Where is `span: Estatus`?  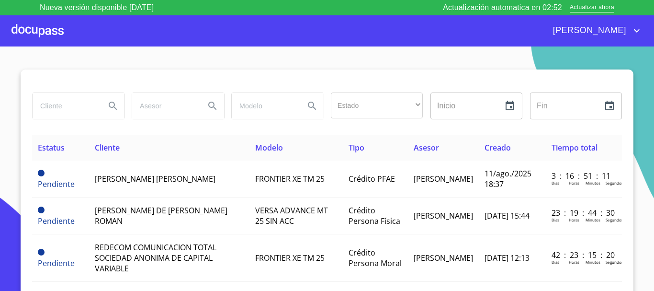 span: Estatus is located at coordinates (51, 148).